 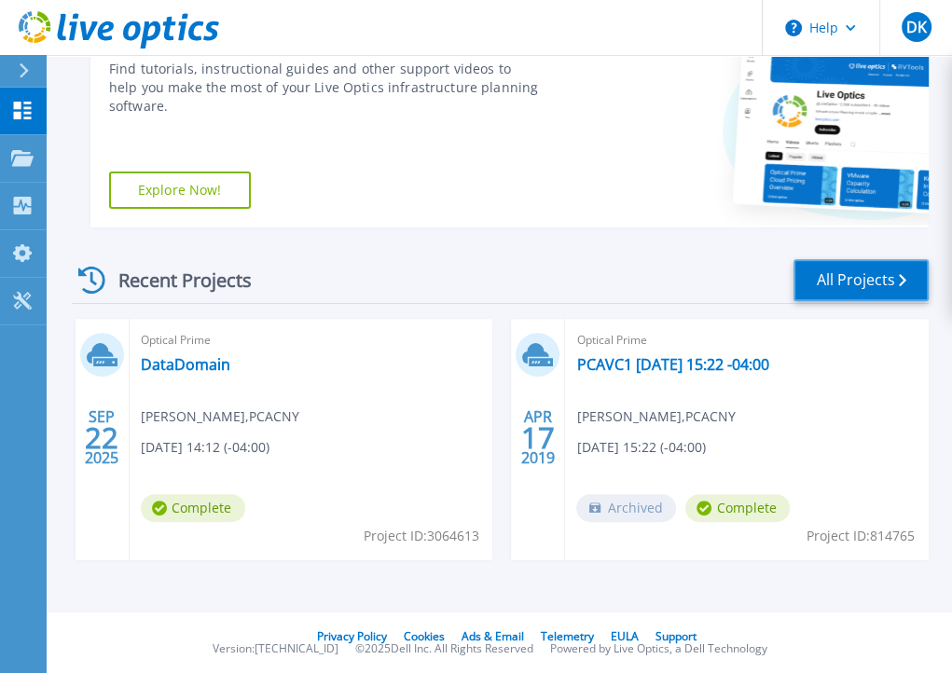 I want to click on a: All Projects, so click(x=860, y=280).